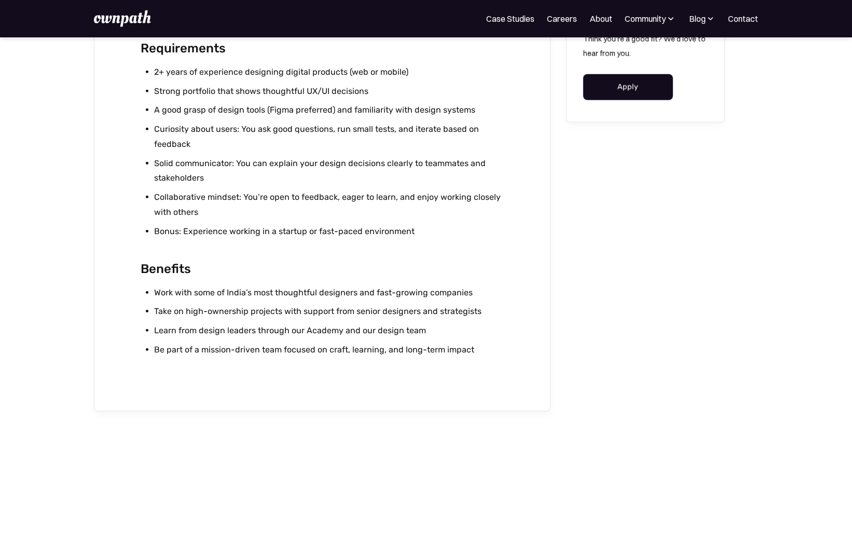  Describe the element at coordinates (562, 19) in the screenshot. I see `a: Careers` at that location.